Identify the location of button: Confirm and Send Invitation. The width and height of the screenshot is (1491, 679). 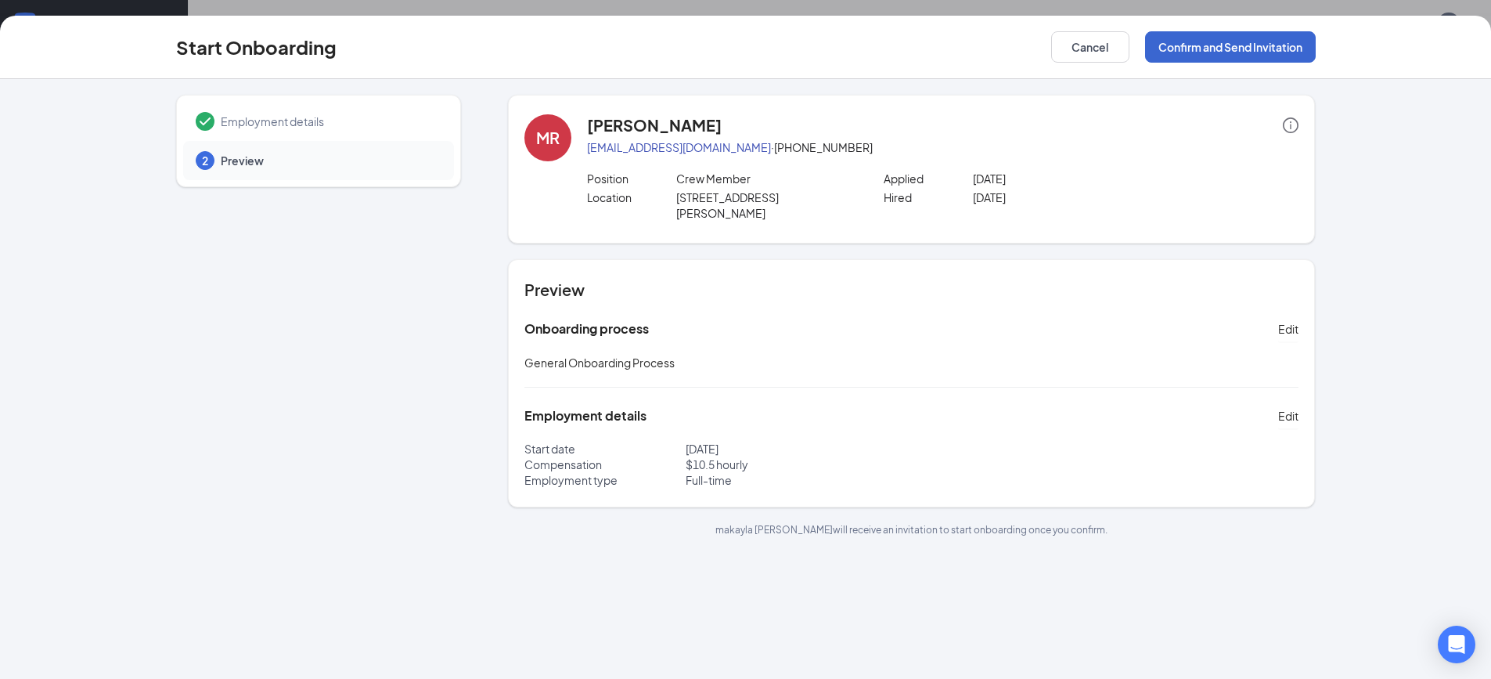
(1231, 47).